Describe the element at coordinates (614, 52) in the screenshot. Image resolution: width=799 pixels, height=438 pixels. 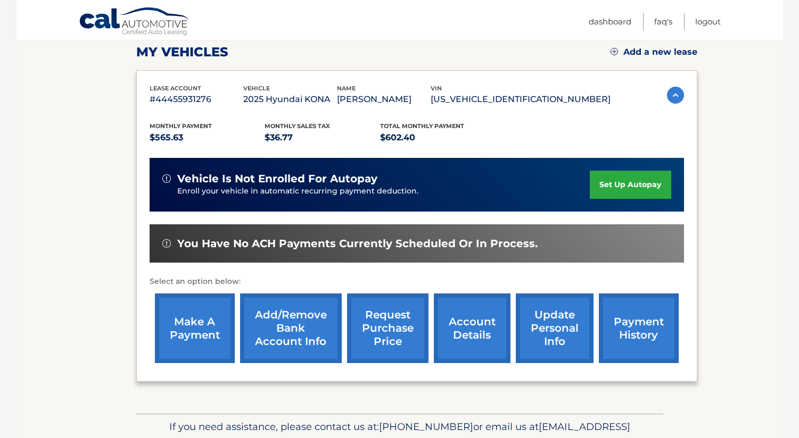
I see `img: add.svg` at that location.